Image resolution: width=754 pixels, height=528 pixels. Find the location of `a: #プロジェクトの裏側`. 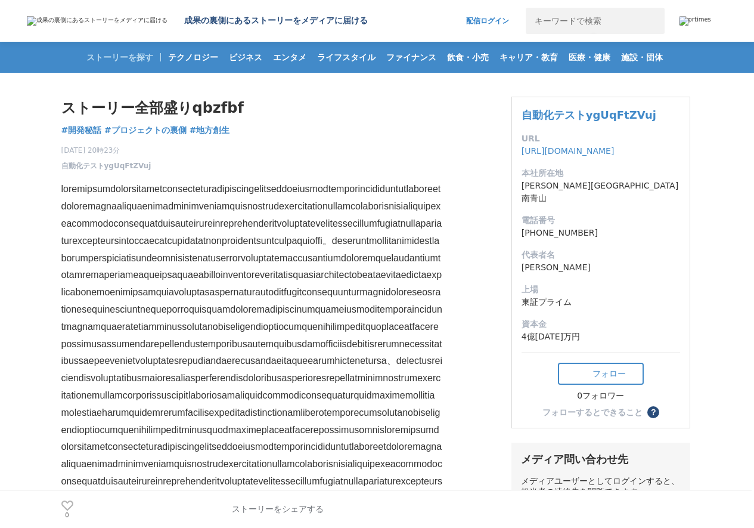

a: #プロジェクトの裏側 is located at coordinates (146, 130).